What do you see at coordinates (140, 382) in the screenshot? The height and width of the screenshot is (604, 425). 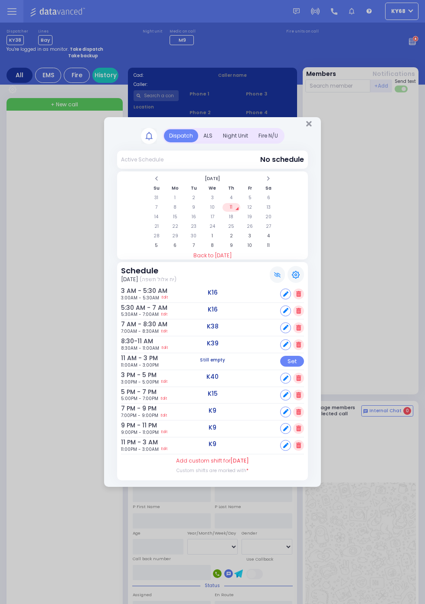 I see `span: 3:00PM - 5:00PM` at bounding box center [140, 382].